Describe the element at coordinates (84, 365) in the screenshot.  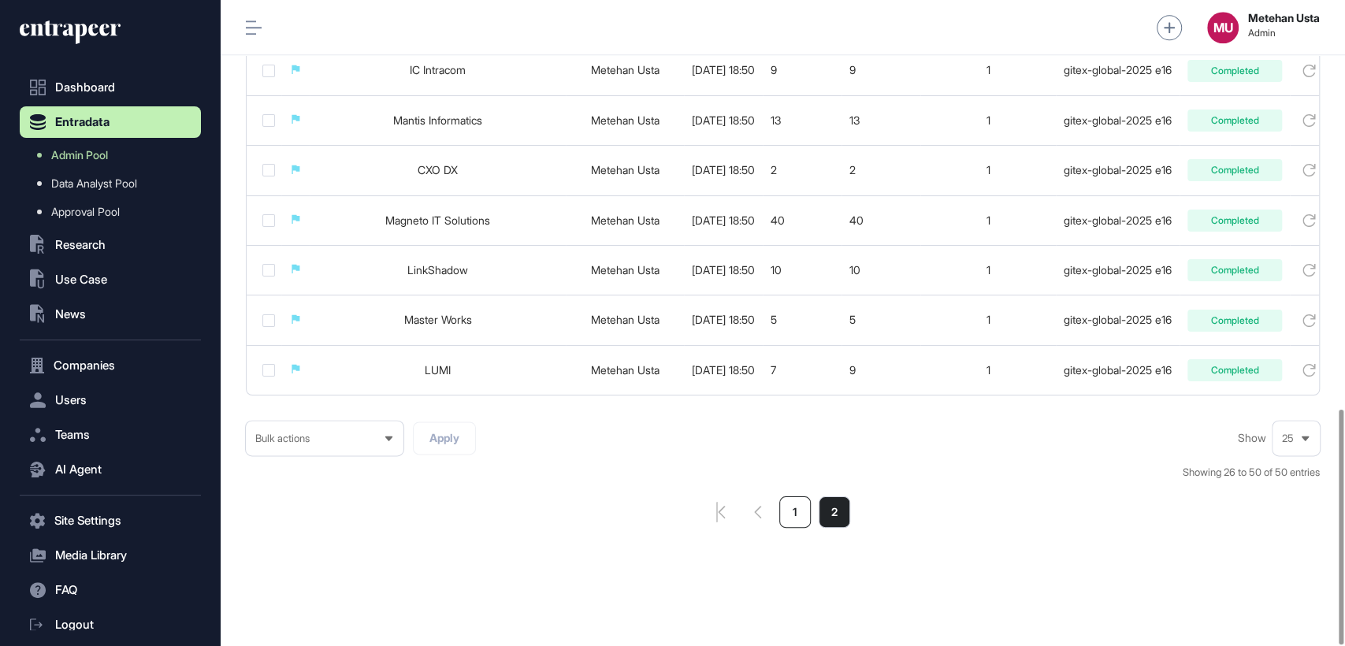
I see `span: Companies` at that location.